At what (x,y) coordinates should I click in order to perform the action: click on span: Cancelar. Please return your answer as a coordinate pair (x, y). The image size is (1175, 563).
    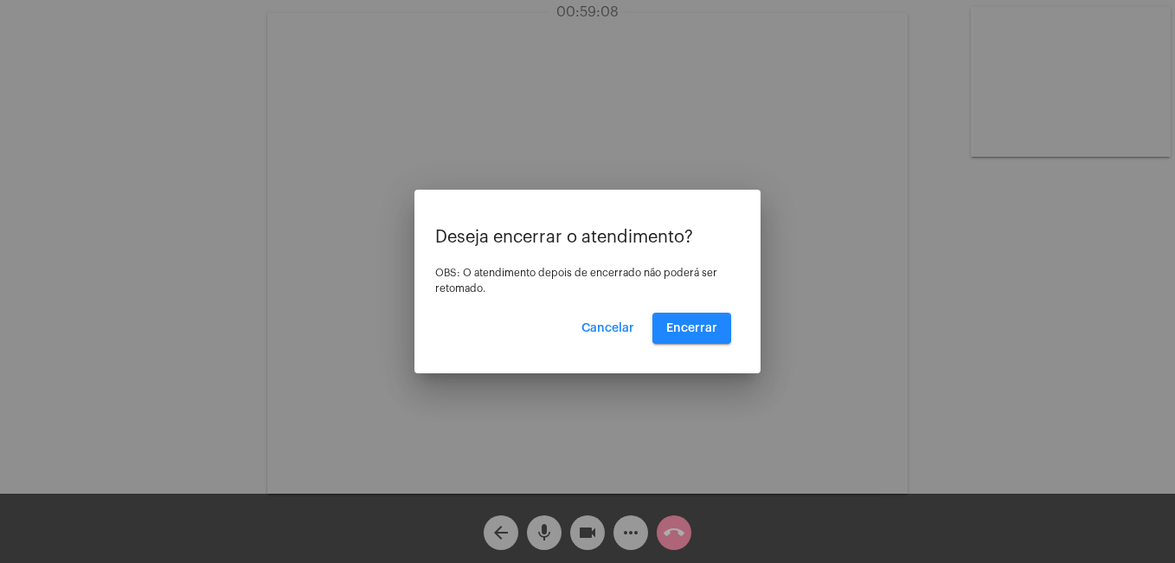
    Looking at the image, I should click on (608, 328).